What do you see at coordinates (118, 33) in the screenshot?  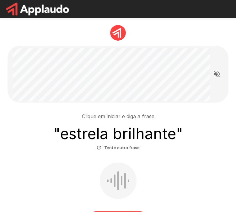 I see `img: applaudo_avatar.png` at bounding box center [118, 33].